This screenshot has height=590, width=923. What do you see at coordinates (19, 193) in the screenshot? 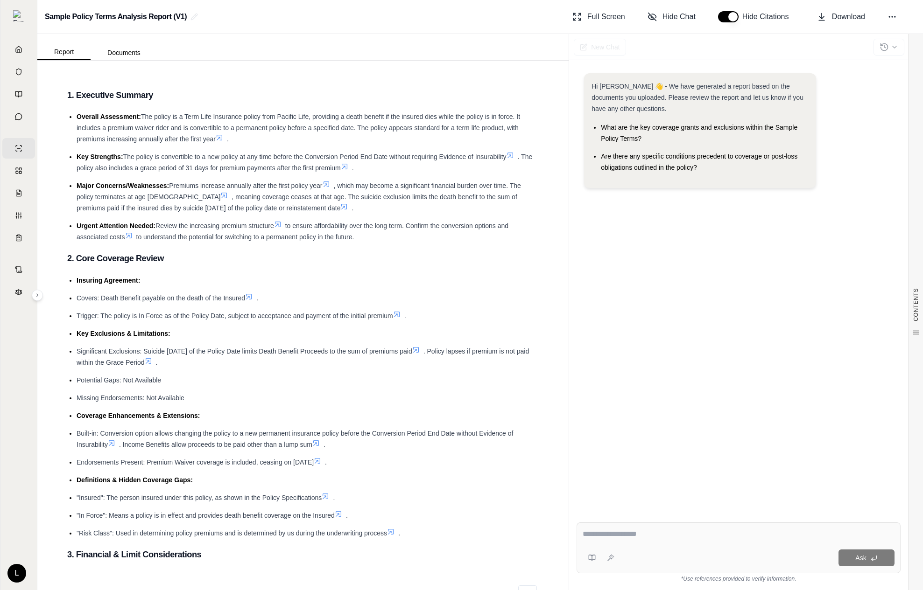
I see `a: Claim Coverage` at bounding box center [19, 193].